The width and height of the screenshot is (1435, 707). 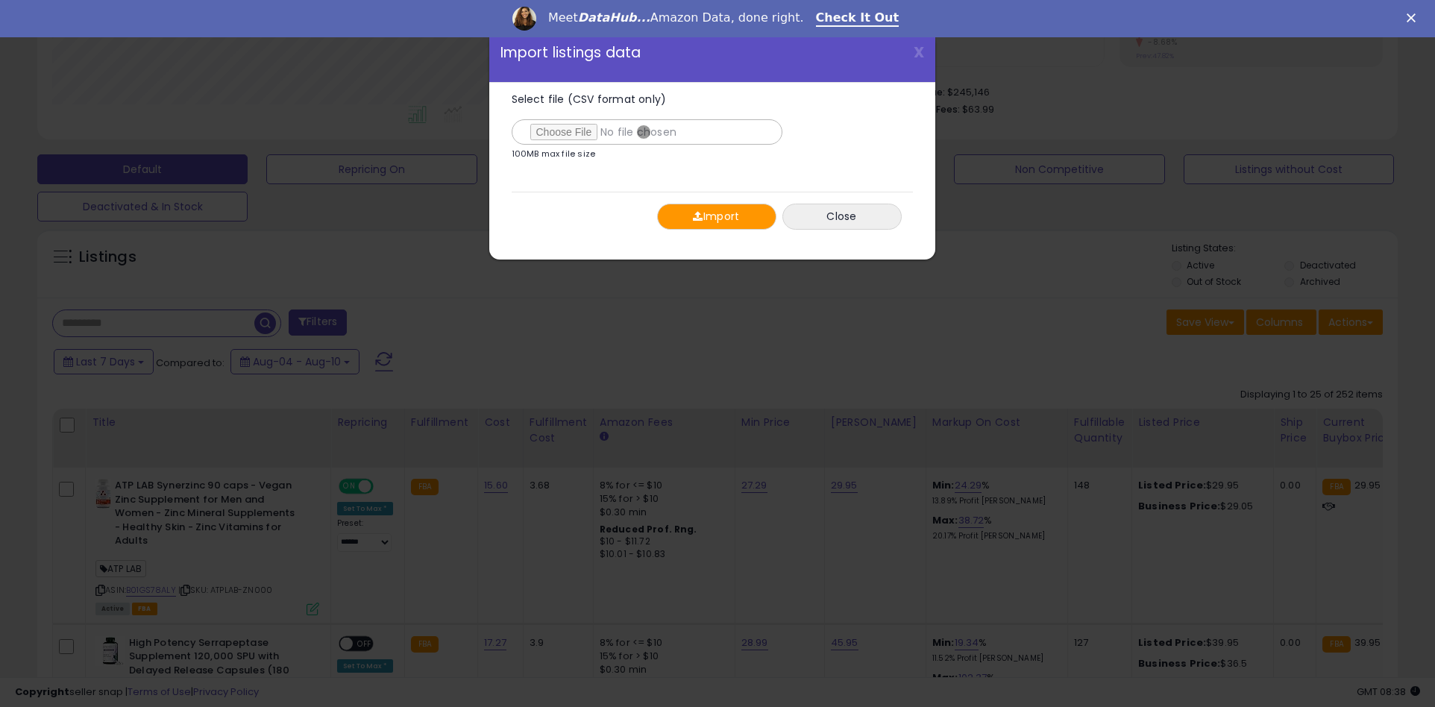 What do you see at coordinates (1414, 18) in the screenshot?
I see `div: Close` at bounding box center [1414, 18].